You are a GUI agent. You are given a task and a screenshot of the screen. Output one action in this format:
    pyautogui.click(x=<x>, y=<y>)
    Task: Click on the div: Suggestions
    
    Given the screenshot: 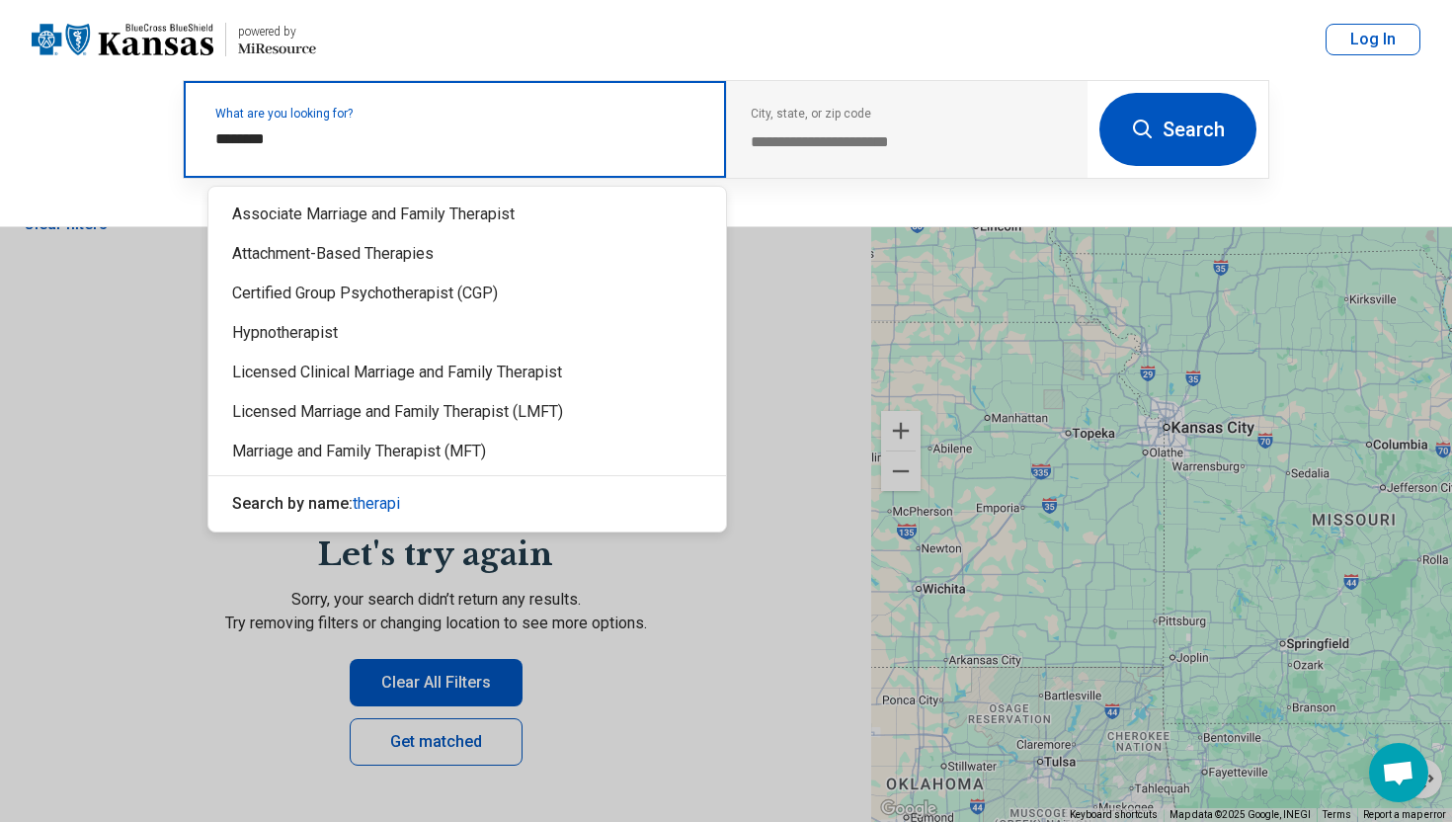 What is the action you would take?
    pyautogui.click(x=467, y=359)
    